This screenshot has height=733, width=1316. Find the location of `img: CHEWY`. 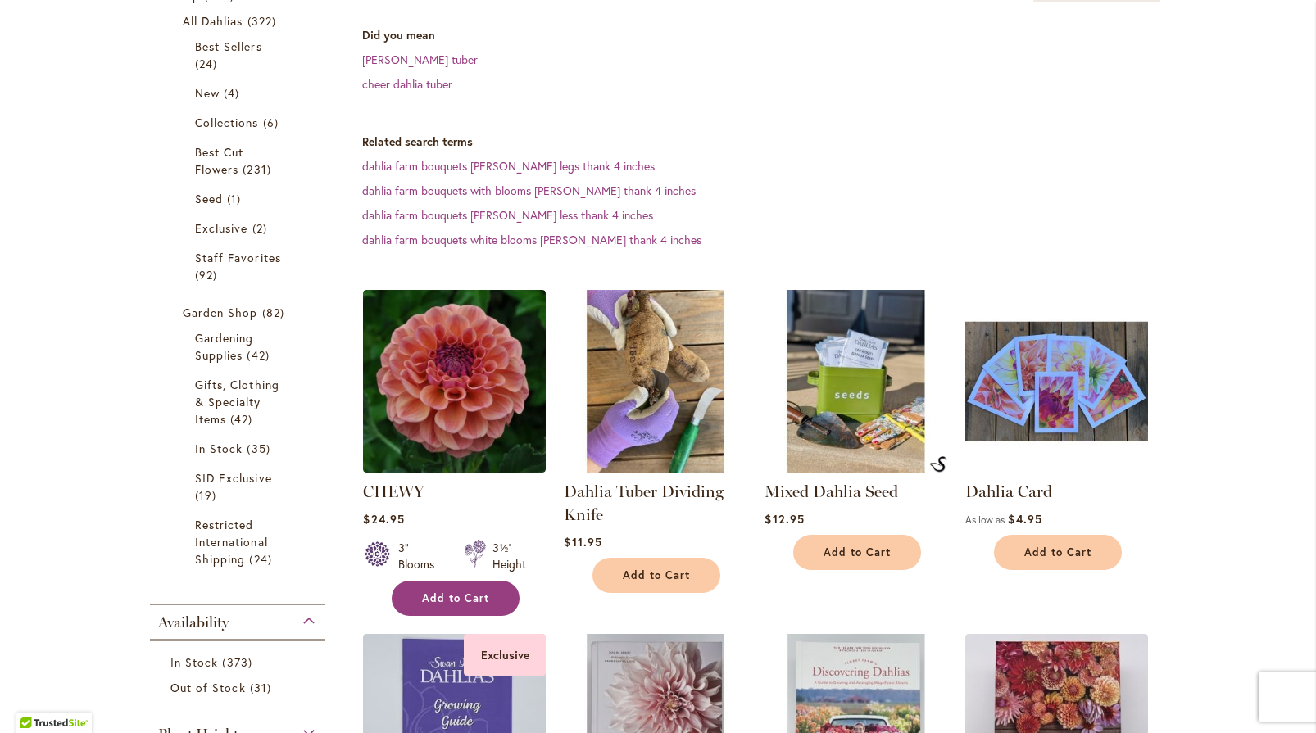

img: CHEWY is located at coordinates (454, 381).